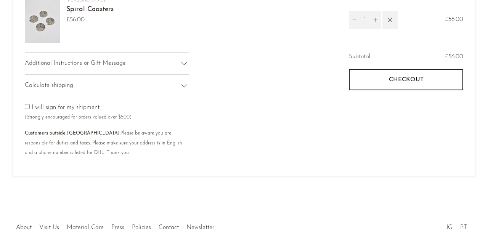 The height and width of the screenshot is (242, 488). What do you see at coordinates (449, 227) in the screenshot?
I see `a: IG` at bounding box center [449, 227].